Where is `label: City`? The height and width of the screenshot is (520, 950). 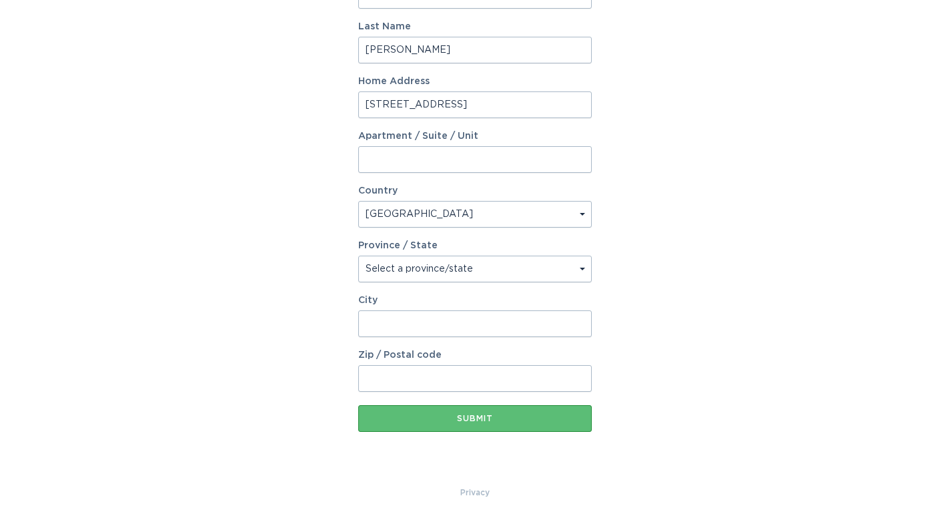
label: City is located at coordinates (475, 300).